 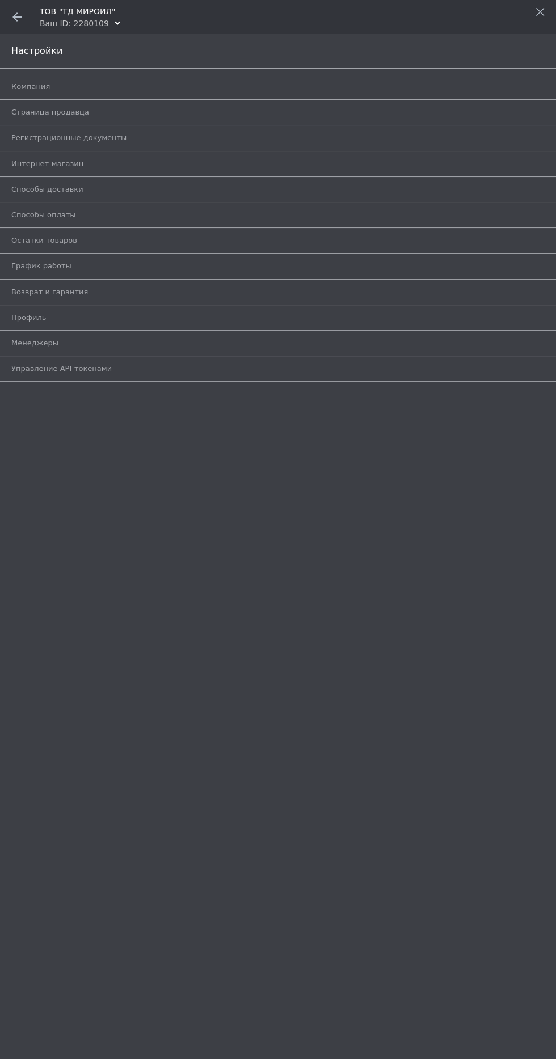 What do you see at coordinates (281, 369) in the screenshot?
I see `a: Управление API-токенами` at bounding box center [281, 369].